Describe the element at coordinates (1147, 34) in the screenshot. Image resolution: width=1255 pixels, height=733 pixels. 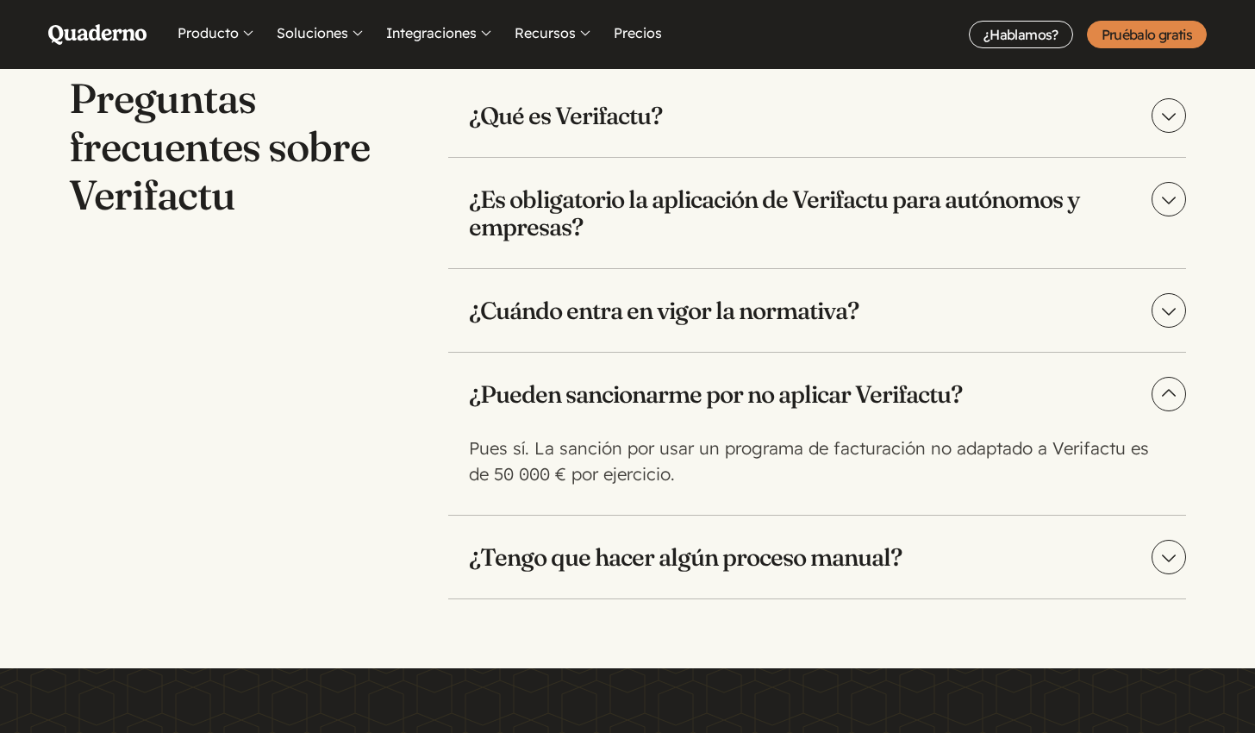
I see `a: Pruébalo gratis` at that location.